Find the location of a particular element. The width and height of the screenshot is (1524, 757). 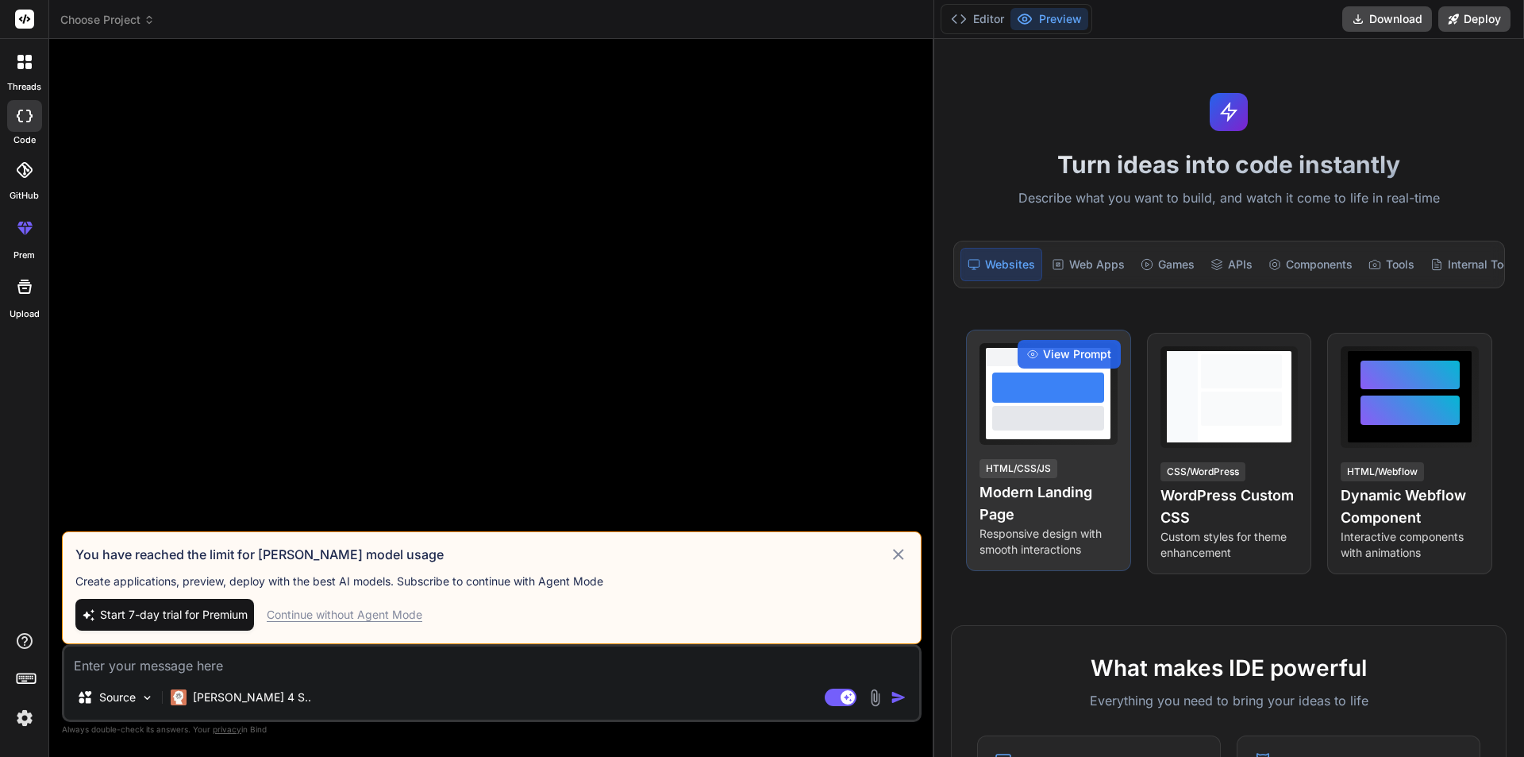

div: Continue without Agent Mode is located at coordinates (345, 614).